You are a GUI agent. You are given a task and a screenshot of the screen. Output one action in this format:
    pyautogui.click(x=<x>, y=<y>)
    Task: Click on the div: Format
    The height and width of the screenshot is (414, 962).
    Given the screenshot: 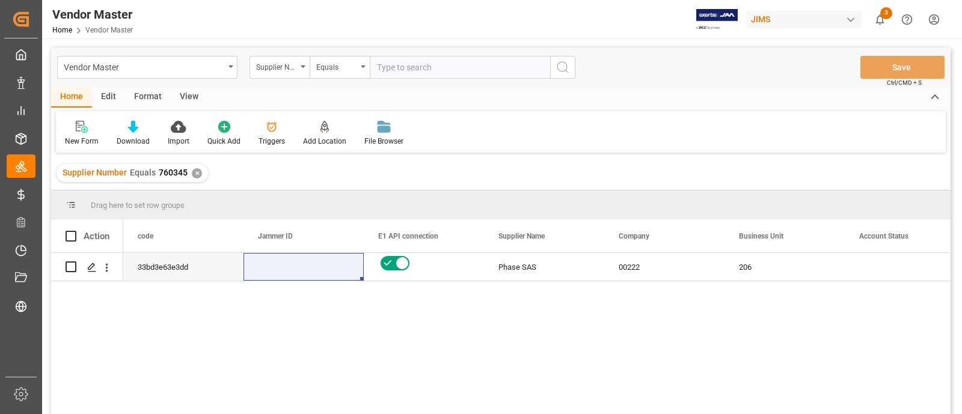 What is the action you would take?
    pyautogui.click(x=148, y=97)
    